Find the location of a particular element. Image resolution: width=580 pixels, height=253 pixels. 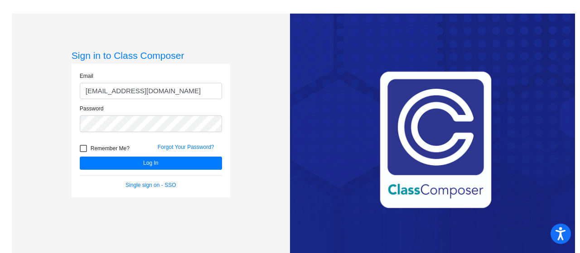

span: Remember Me? is located at coordinates (110, 149).